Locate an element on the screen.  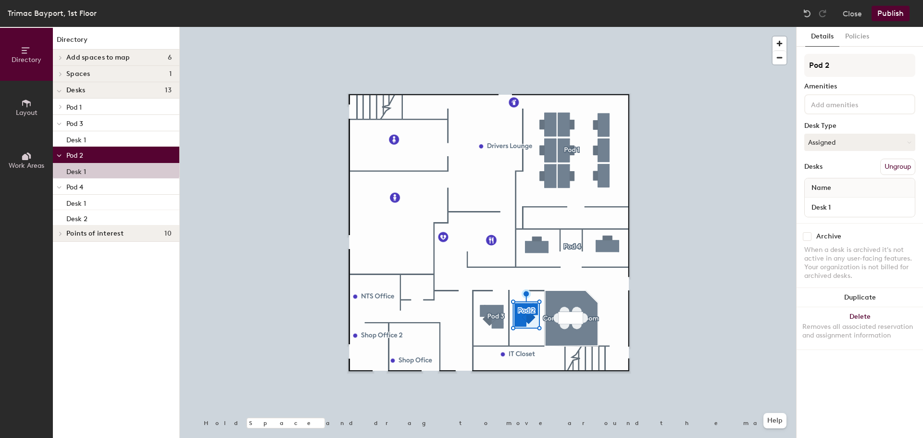
div: Archive is located at coordinates (829, 237).